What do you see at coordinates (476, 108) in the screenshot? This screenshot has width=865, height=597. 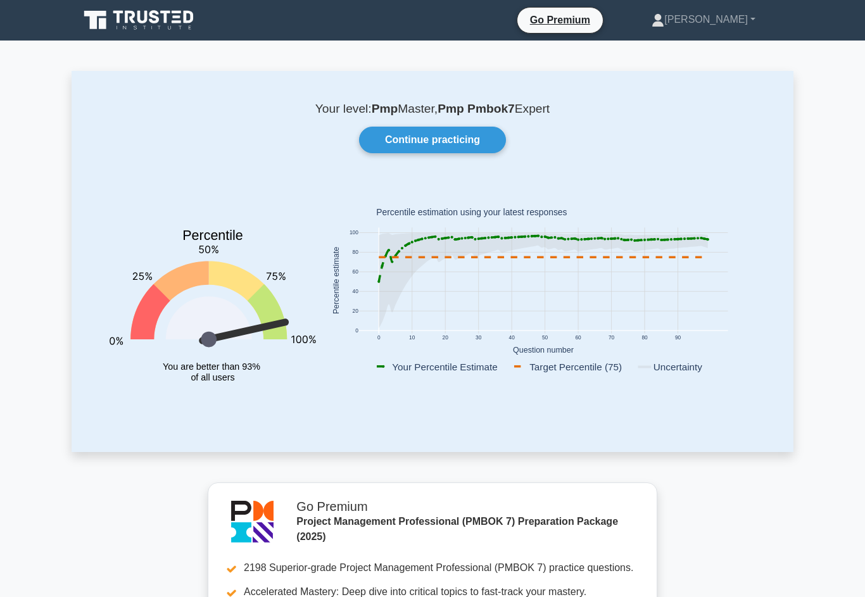 I see `b: Pmp Pmbok7` at bounding box center [476, 108].